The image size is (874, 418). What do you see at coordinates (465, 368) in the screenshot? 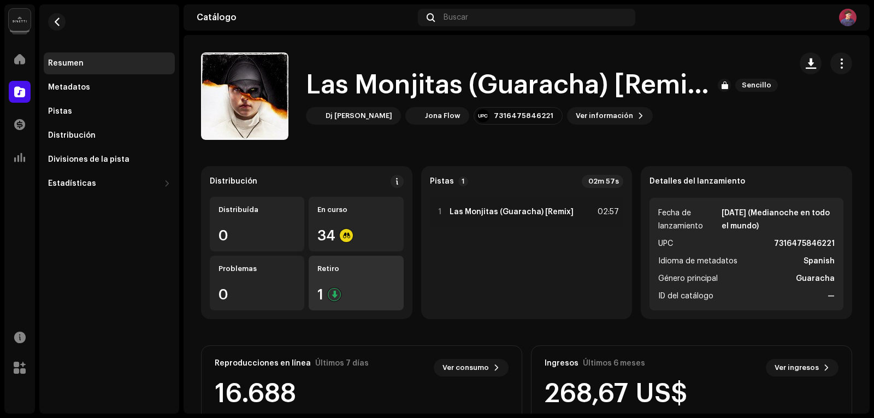
I see `span: Ver consumo` at bounding box center [465, 368].